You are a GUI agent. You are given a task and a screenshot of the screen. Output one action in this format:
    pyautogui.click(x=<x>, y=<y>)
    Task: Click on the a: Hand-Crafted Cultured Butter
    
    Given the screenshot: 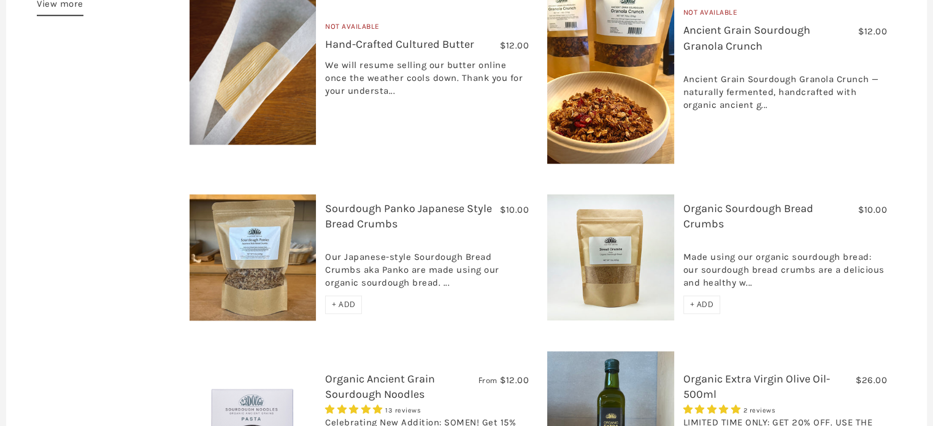 What is the action you would take?
    pyautogui.click(x=399, y=44)
    